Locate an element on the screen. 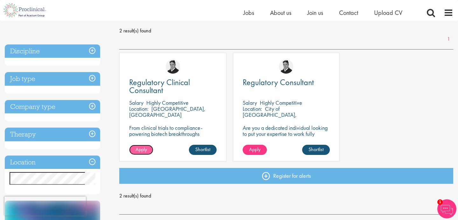 This screenshot has width=458, height=220. a: Upload CV is located at coordinates (388, 13).